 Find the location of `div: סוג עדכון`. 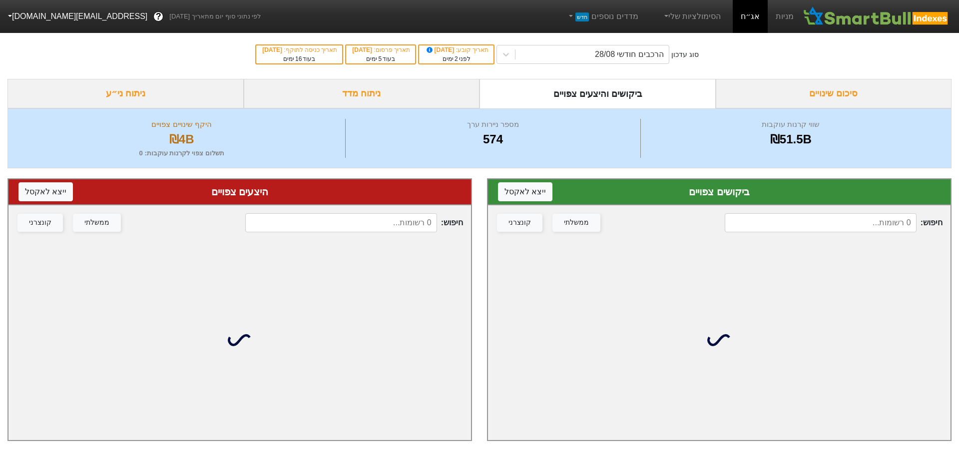

div: סוג עדכון is located at coordinates (685, 54).